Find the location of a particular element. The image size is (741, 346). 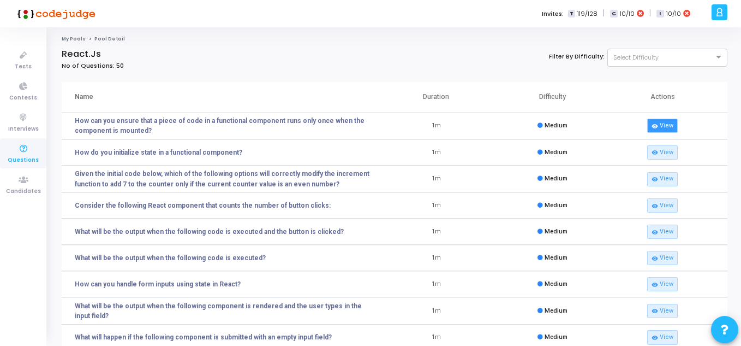

img: logo is located at coordinates (55, 14).